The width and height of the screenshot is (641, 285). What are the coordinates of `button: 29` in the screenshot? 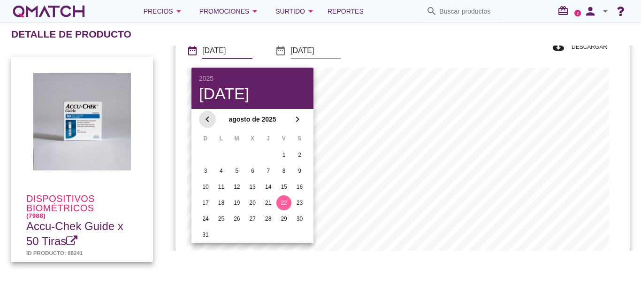 It's located at (284, 219).